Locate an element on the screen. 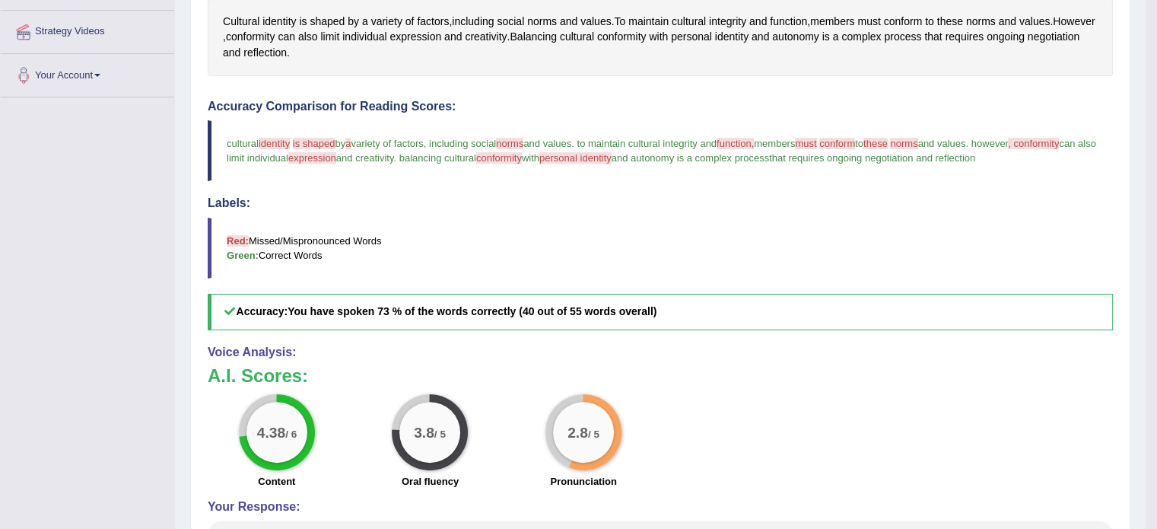 The width and height of the screenshot is (1157, 529). label: Pronunciation is located at coordinates (583, 481).